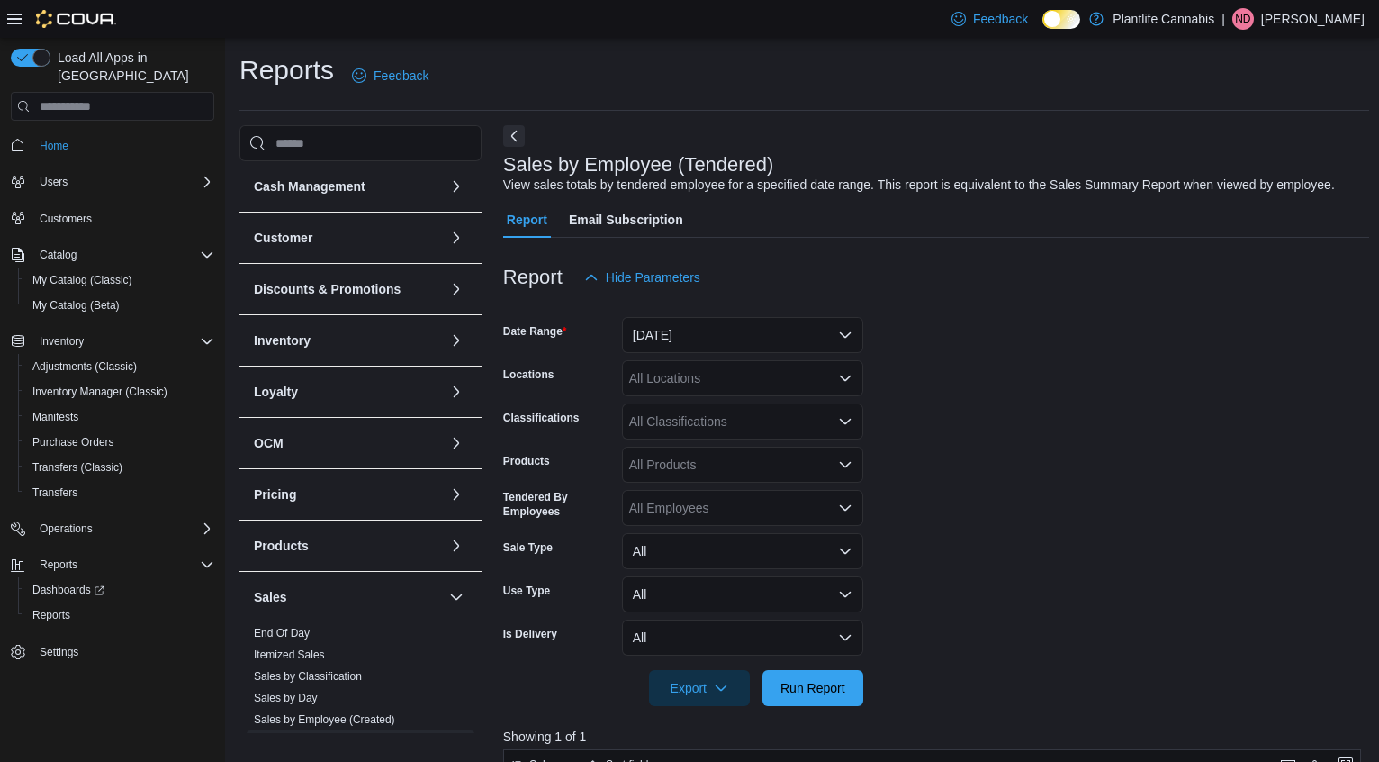 This screenshot has width=1379, height=762. What do you see at coordinates (286, 70) in the screenshot?
I see `h1: Reports` at bounding box center [286, 70].